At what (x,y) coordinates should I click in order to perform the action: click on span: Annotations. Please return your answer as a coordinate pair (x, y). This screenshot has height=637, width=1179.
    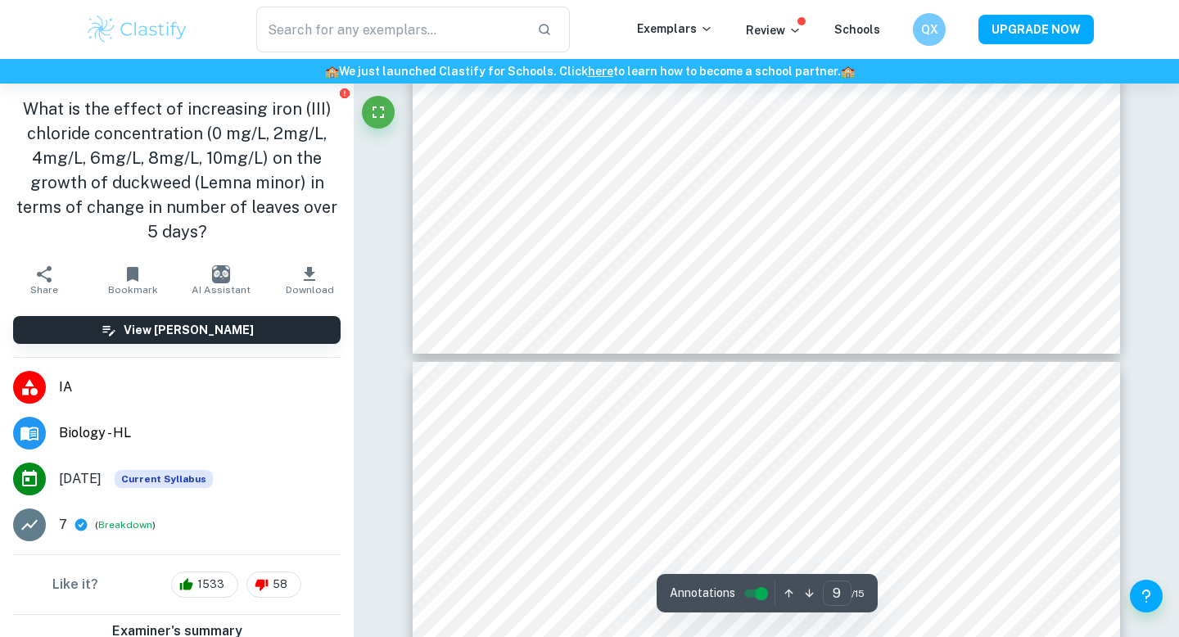
    Looking at the image, I should click on (703, 593).